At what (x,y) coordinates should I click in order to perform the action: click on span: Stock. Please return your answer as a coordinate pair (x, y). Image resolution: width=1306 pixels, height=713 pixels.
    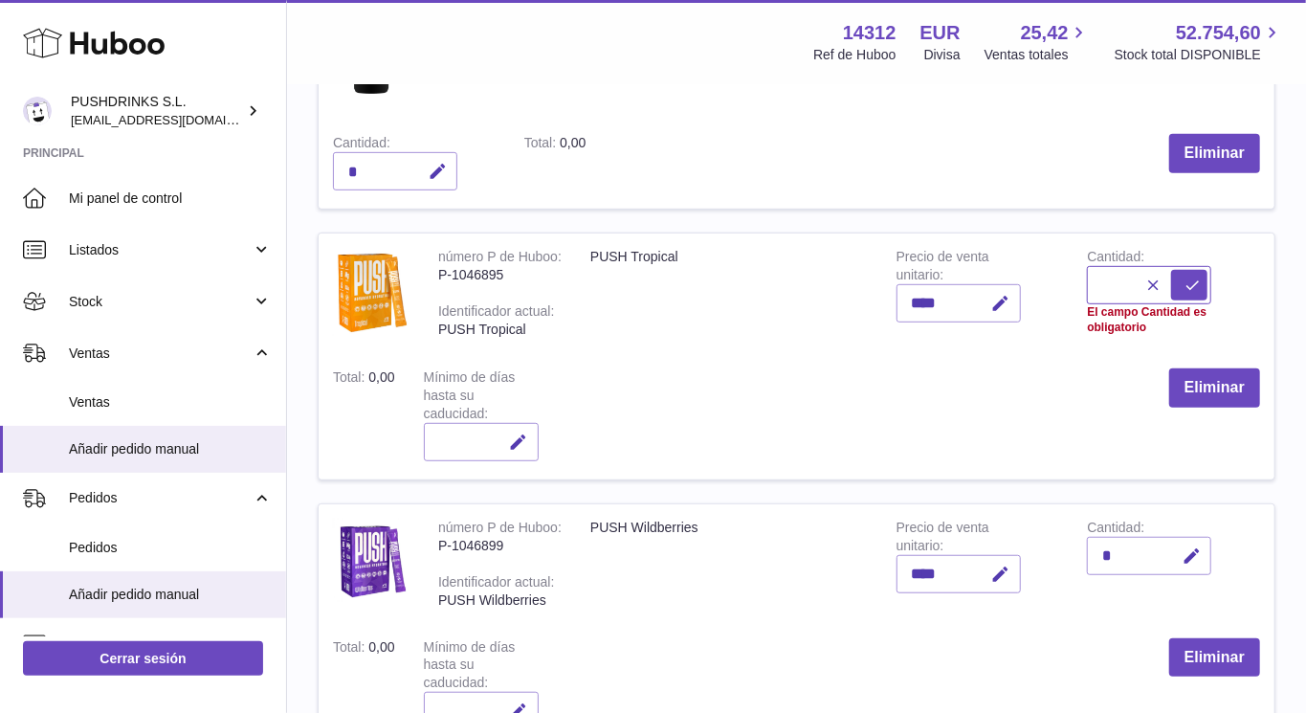
    Looking at the image, I should click on (160, 301).